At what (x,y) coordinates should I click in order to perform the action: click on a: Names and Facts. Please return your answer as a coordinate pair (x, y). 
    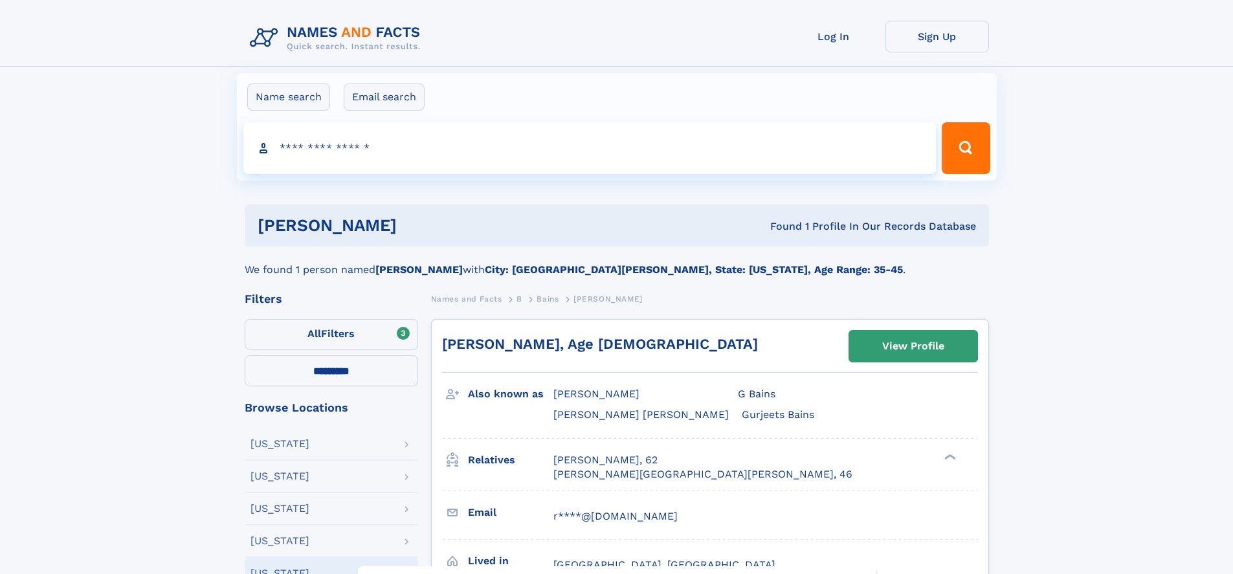
    Looking at the image, I should click on (467, 298).